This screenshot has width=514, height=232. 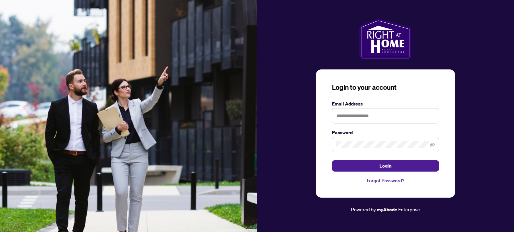 What do you see at coordinates (387, 210) in the screenshot?
I see `a: myAbode` at bounding box center [387, 210].